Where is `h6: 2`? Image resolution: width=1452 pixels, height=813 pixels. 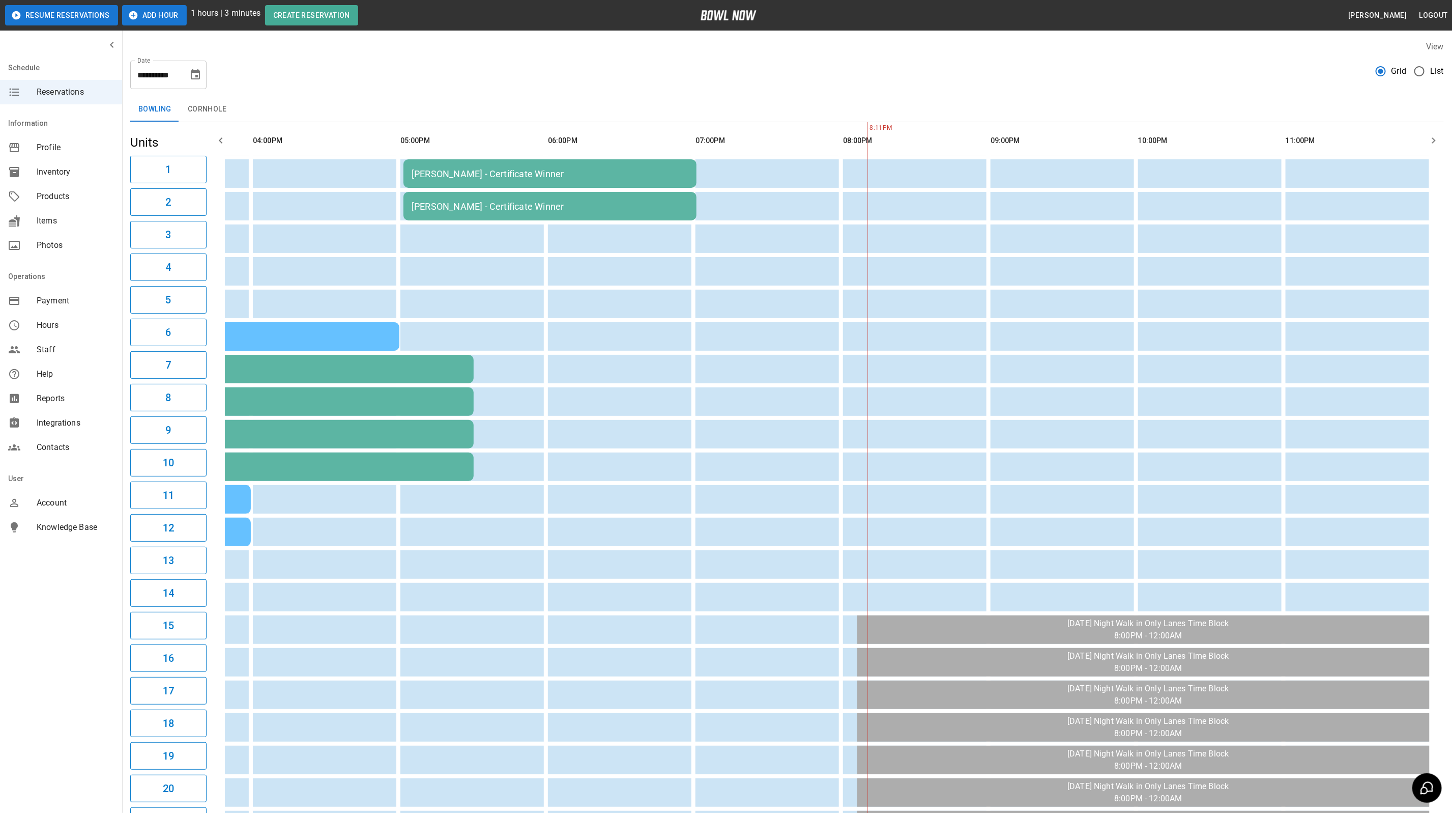 h6: 2 is located at coordinates (168, 202).